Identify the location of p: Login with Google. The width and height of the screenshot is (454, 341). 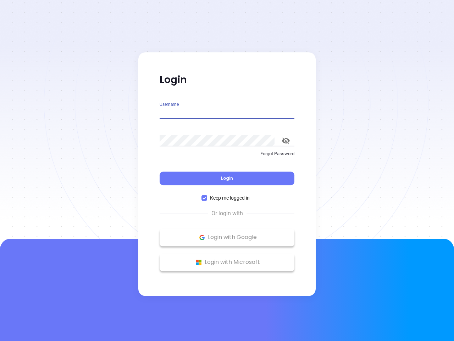
(227, 237).